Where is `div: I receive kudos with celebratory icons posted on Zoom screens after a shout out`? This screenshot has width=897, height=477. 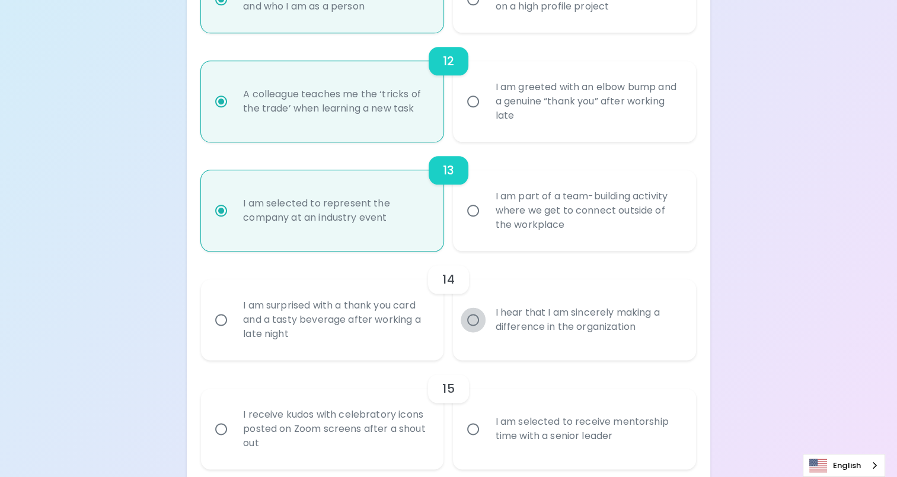
div: I receive kudos with celebratory icons posted on Zoom screens after a shout out is located at coordinates (335, 429).